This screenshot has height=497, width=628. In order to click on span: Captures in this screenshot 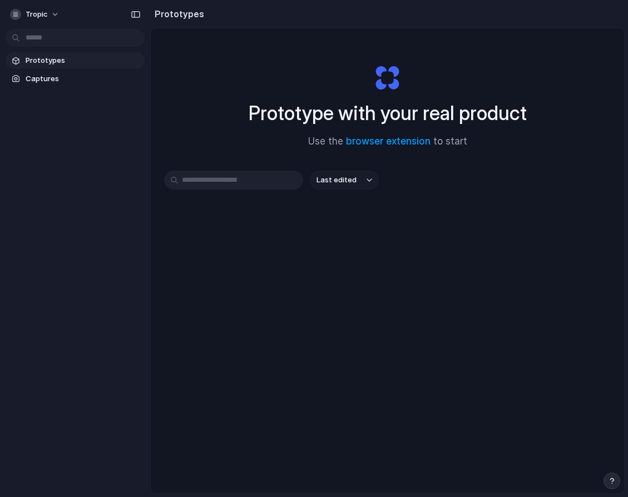, I will do `click(83, 79)`.